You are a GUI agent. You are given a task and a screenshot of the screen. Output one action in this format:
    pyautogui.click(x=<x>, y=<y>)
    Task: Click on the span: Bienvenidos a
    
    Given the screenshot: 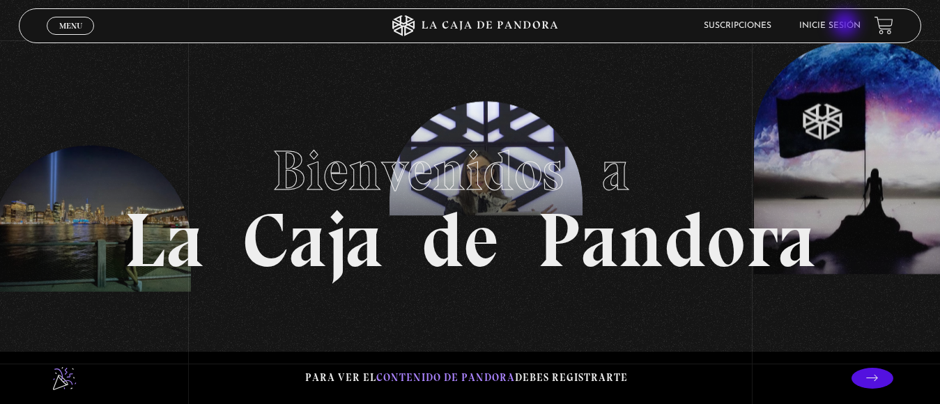 What is the action you would take?
    pyautogui.click(x=470, y=171)
    